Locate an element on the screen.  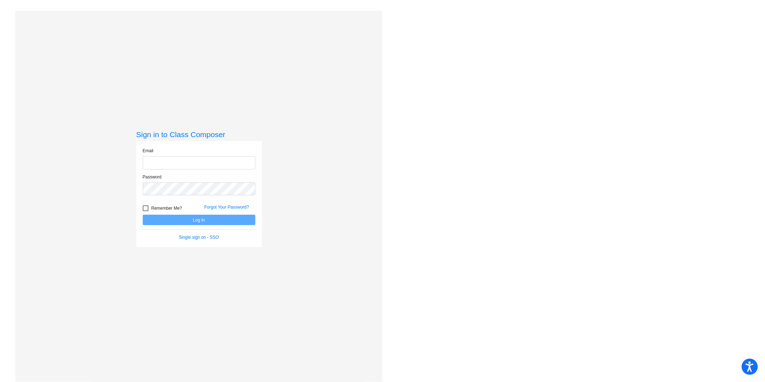
button: Log In is located at coordinates (199, 220).